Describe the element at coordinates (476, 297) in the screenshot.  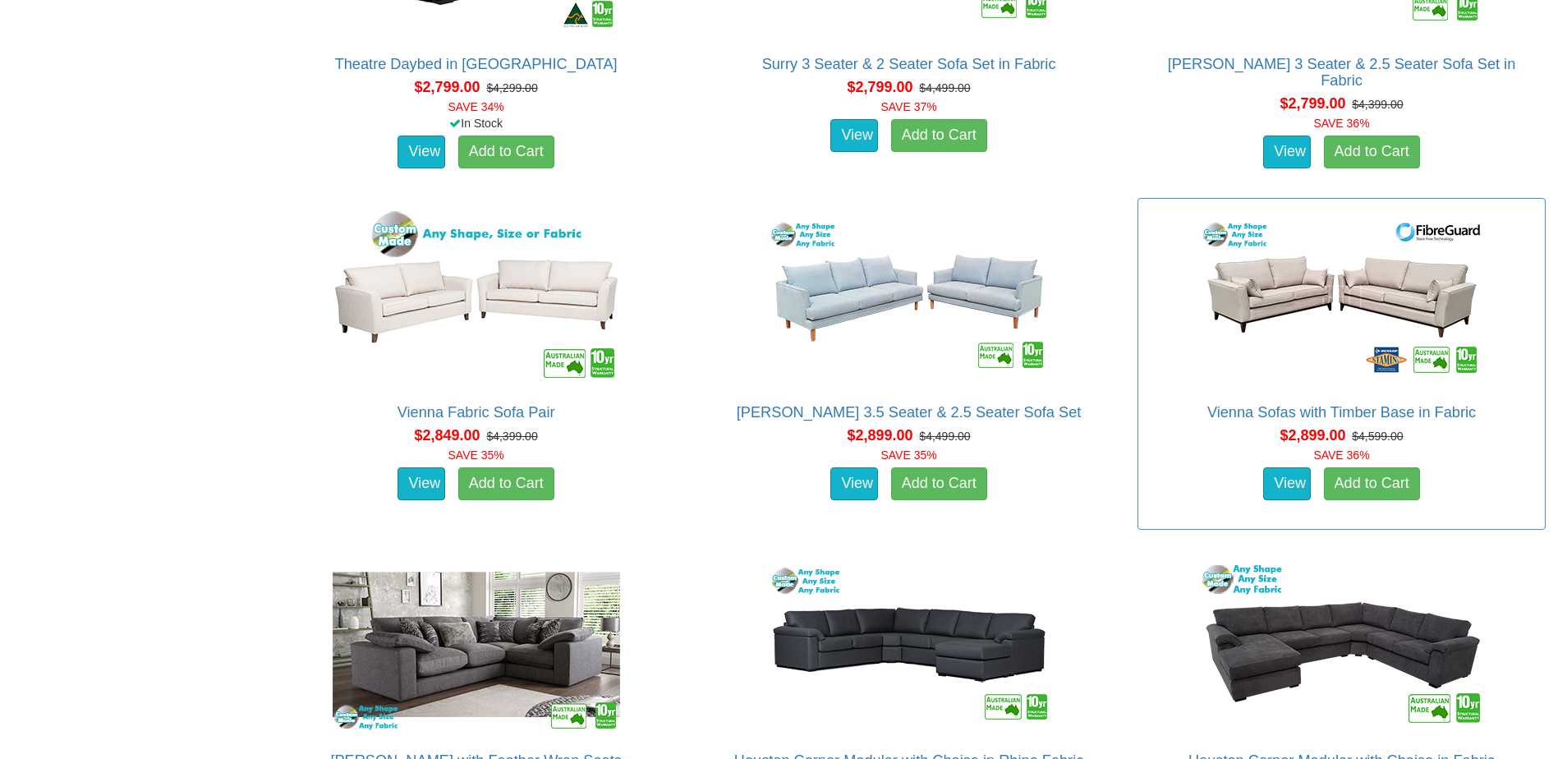
I see `img: Vienna Fabric Sofa Pair` at that location.